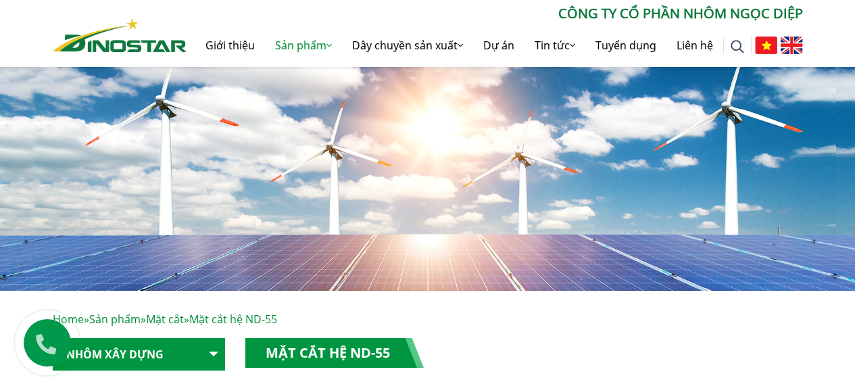  I want to click on a: Mặt cắt, so click(165, 319).